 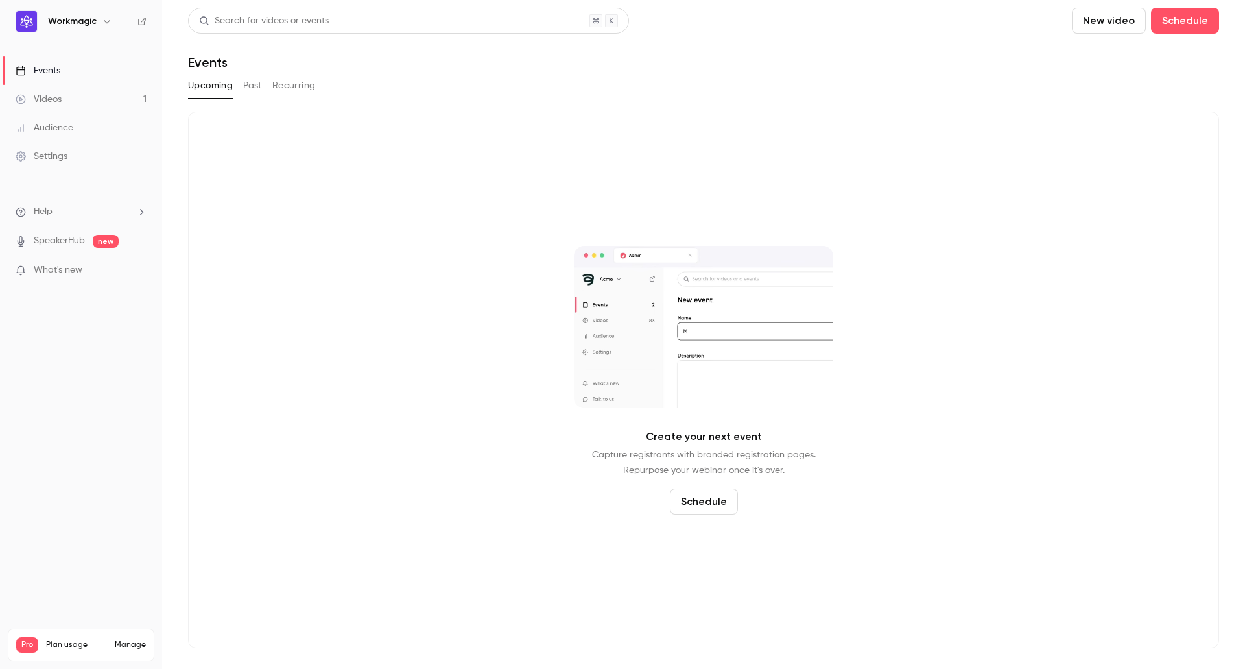 What do you see at coordinates (1109, 21) in the screenshot?
I see `button: New video` at bounding box center [1109, 21].